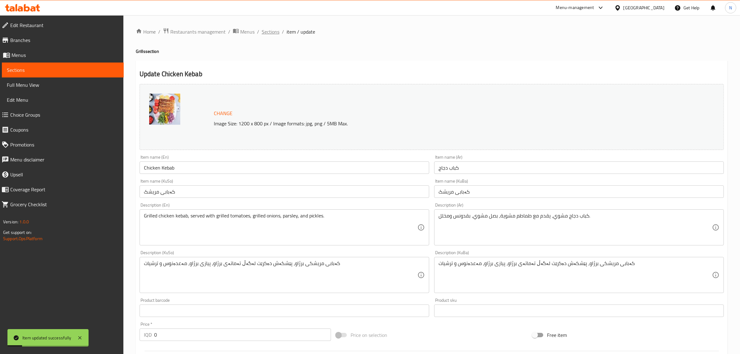 The image size is (740, 354). Describe the element at coordinates (148, 334) in the screenshot. I see `p: IQD` at that location.